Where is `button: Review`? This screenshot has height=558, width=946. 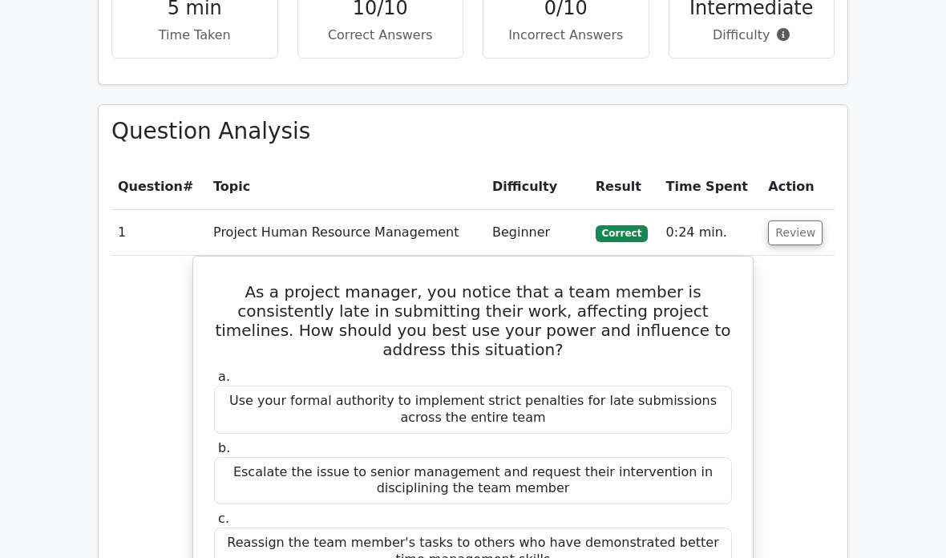 button: Review is located at coordinates (795, 233).